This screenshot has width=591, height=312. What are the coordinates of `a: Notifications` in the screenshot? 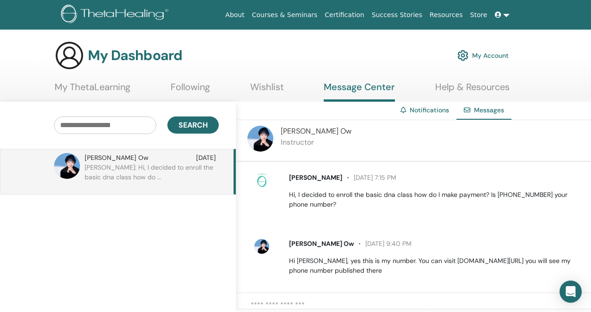 It's located at (429, 110).